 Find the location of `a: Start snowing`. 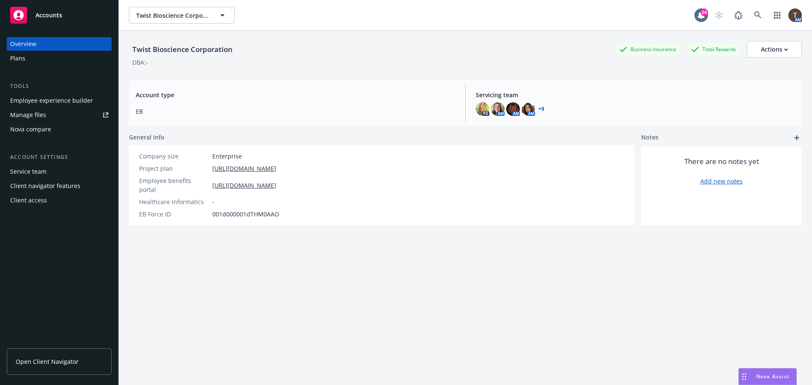

a: Start snowing is located at coordinates (719, 15).